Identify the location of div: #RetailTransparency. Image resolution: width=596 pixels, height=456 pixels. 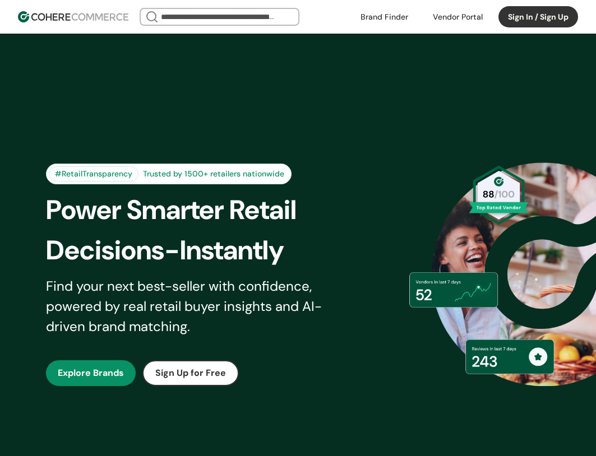
(94, 174).